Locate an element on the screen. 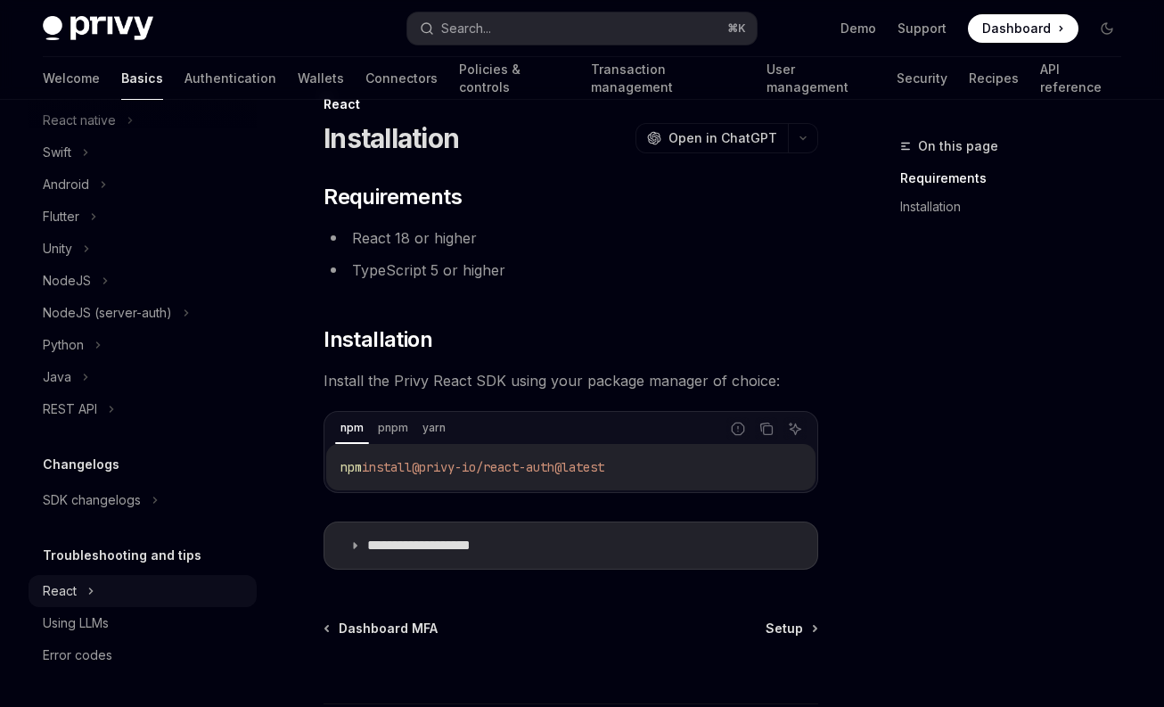  a: Wallets is located at coordinates (321, 78).